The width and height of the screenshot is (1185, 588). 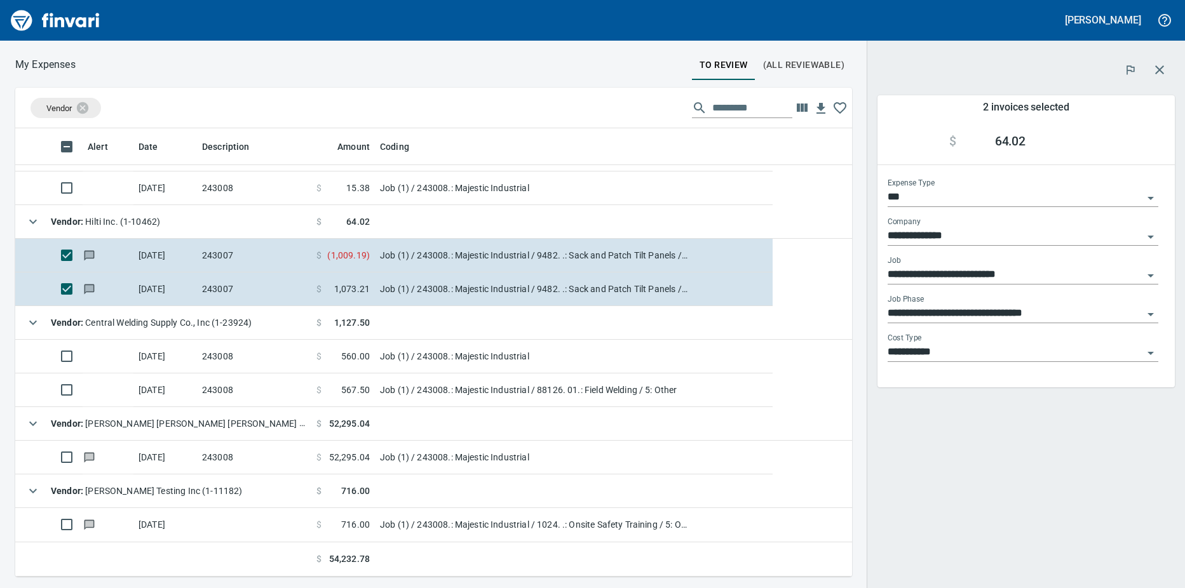 I want to click on label: Expense Type, so click(x=911, y=184).